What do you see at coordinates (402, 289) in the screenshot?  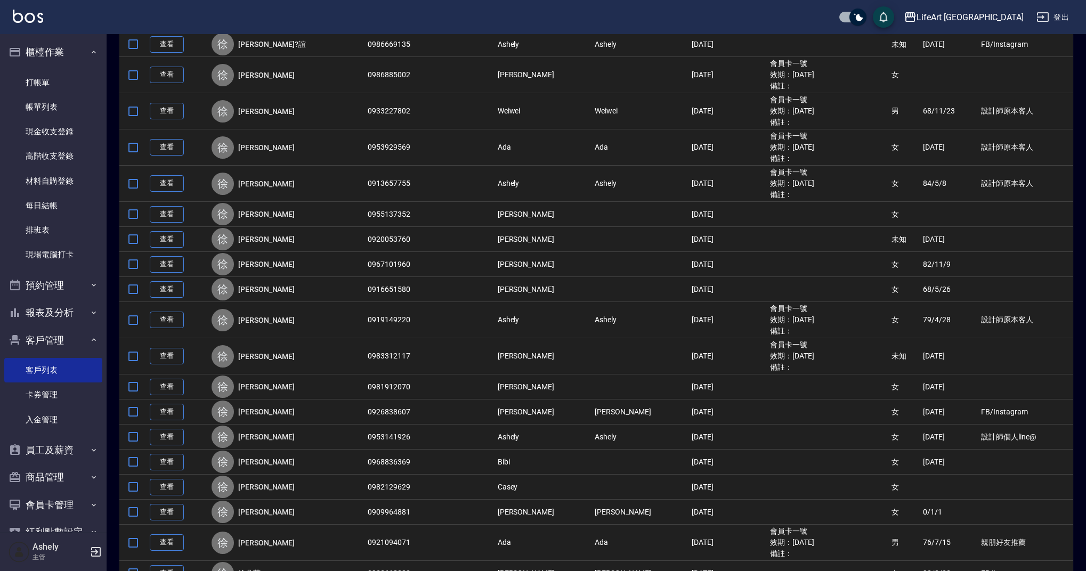 I see `td: 0916651580` at bounding box center [402, 289].